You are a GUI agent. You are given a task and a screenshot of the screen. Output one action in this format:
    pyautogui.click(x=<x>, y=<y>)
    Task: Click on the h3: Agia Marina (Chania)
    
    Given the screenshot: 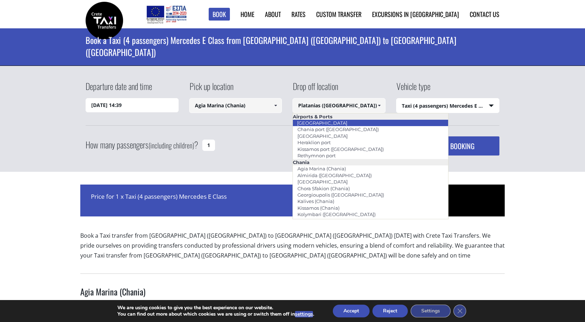 What is the action you would take?
    pyautogui.click(x=293, y=294)
    